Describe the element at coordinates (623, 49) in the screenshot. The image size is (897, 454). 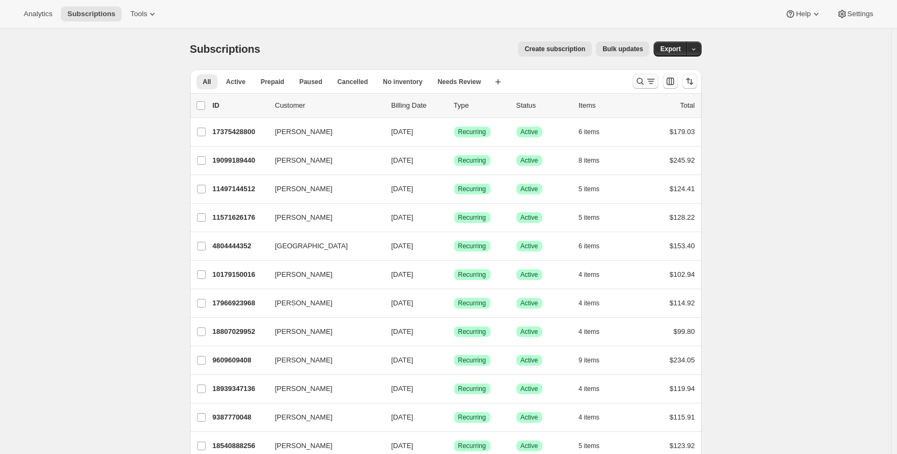
I see `button: Bulk updates` at that location.